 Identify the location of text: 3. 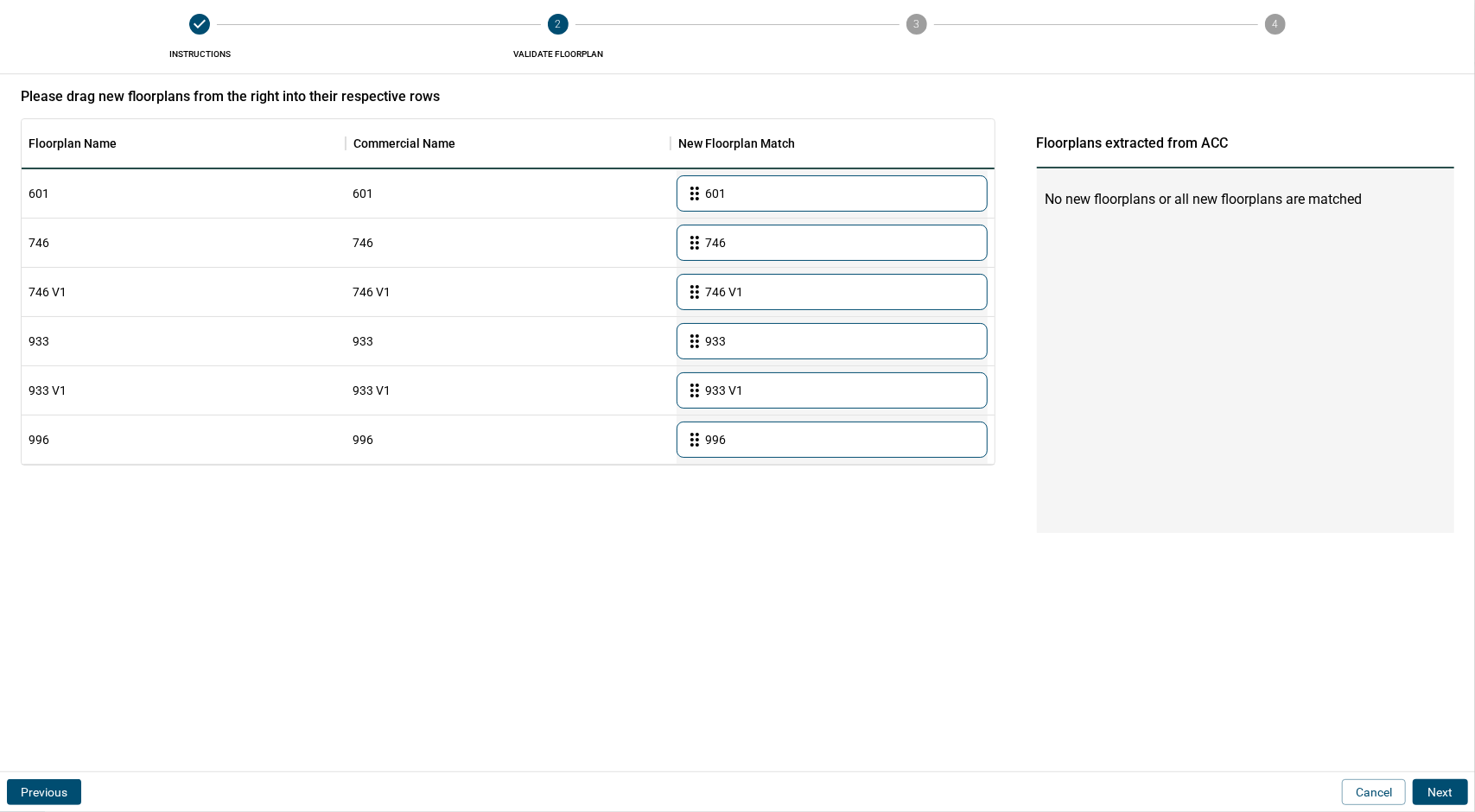
(915, 25).